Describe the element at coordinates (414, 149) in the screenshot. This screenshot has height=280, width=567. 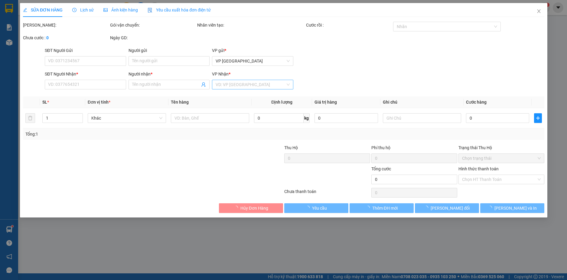
I see `div: Phí thu hộ` at that location.